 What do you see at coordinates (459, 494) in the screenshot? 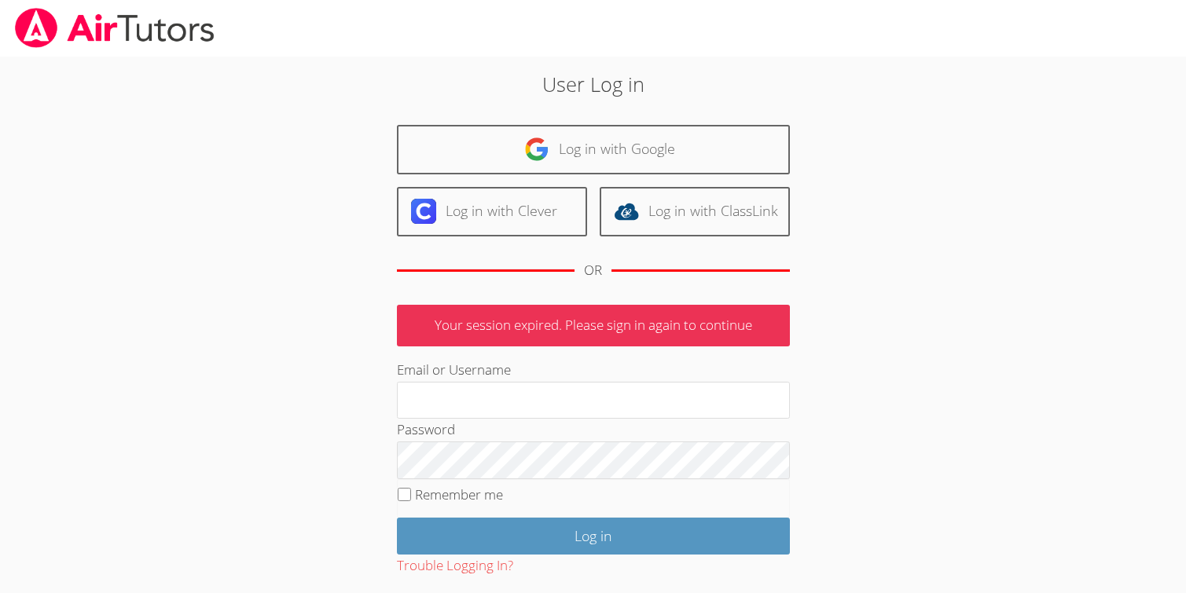
I see `label: Remember me` at bounding box center [459, 494].